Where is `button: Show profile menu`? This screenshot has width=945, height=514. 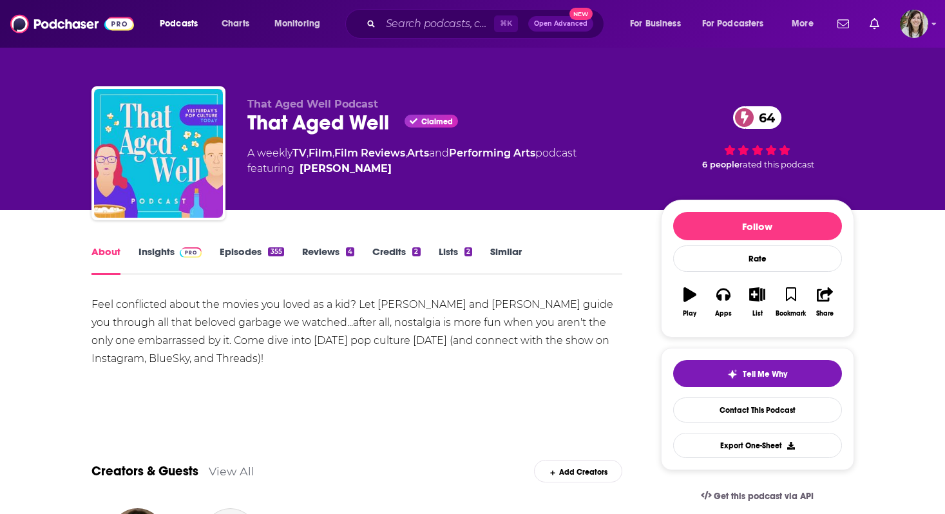
button: Show profile menu is located at coordinates (914, 24).